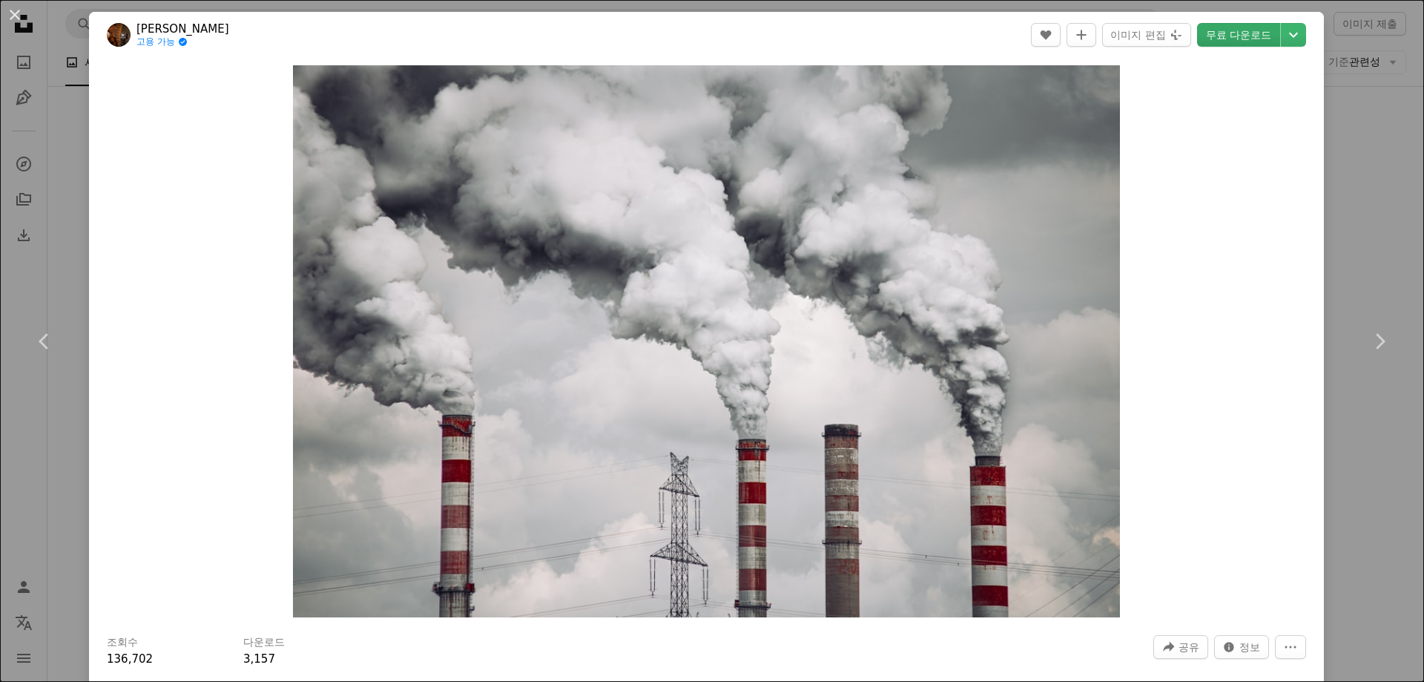 Image resolution: width=1424 pixels, height=682 pixels. I want to click on span: 3,157, so click(259, 659).